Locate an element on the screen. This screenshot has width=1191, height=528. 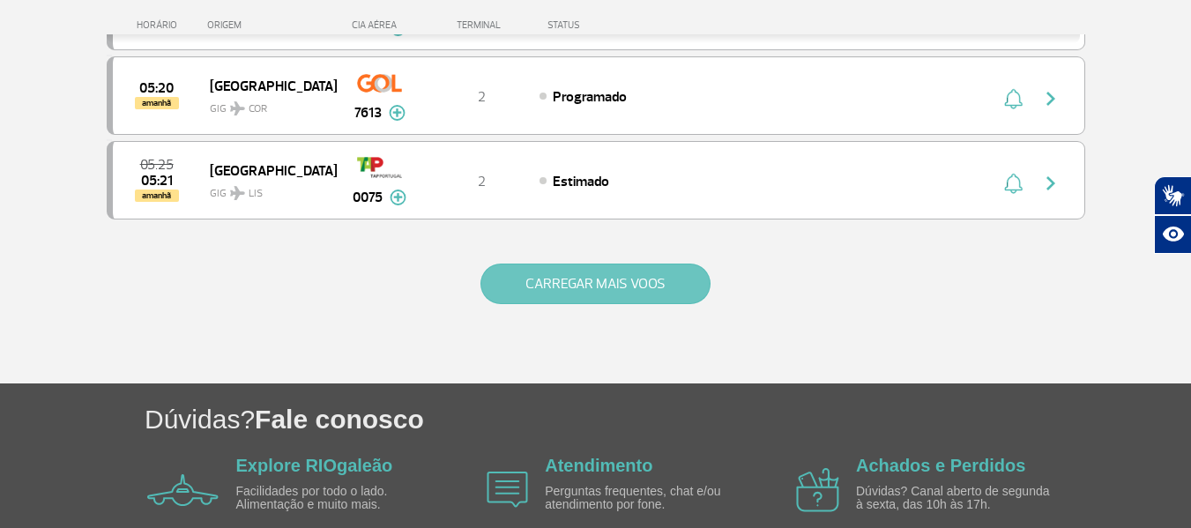
div: TERMINAL is located at coordinates (481, 25).